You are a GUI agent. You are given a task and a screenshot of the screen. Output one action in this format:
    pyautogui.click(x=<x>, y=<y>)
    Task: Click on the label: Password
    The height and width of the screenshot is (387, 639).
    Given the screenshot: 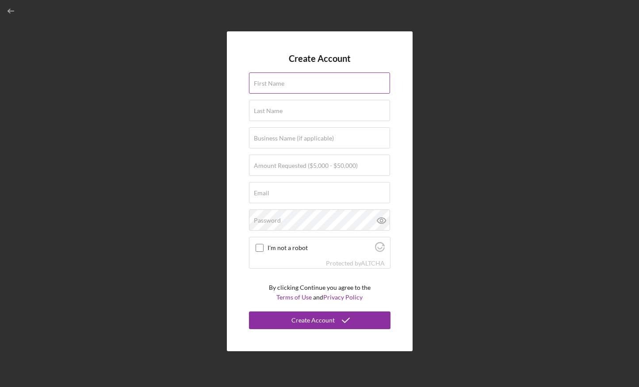 What is the action you would take?
    pyautogui.click(x=267, y=221)
    